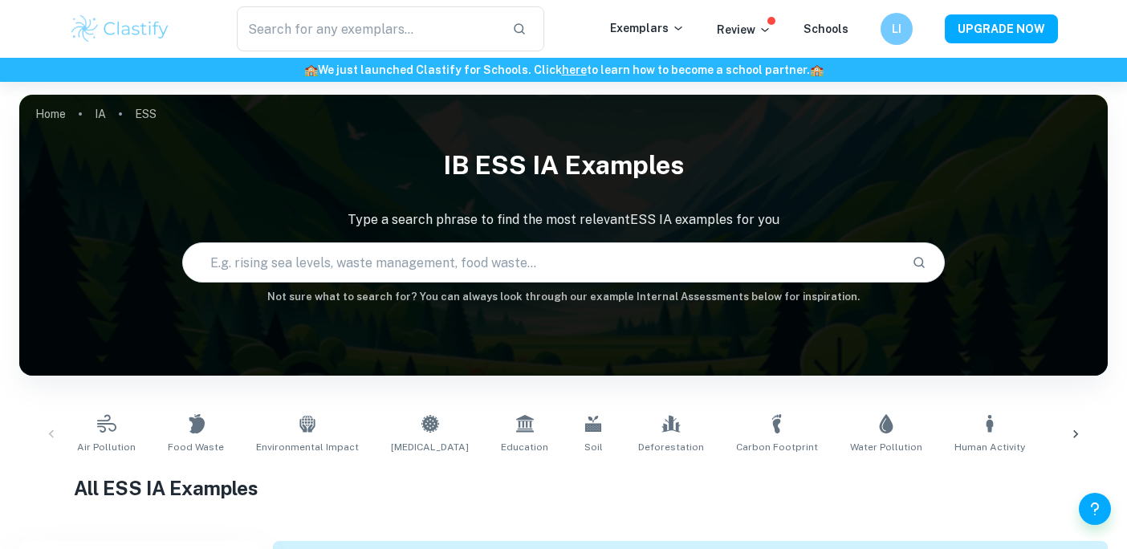 The width and height of the screenshot is (1127, 549). Describe the element at coordinates (307, 447) in the screenshot. I see `span: Environmental Impact` at that location.